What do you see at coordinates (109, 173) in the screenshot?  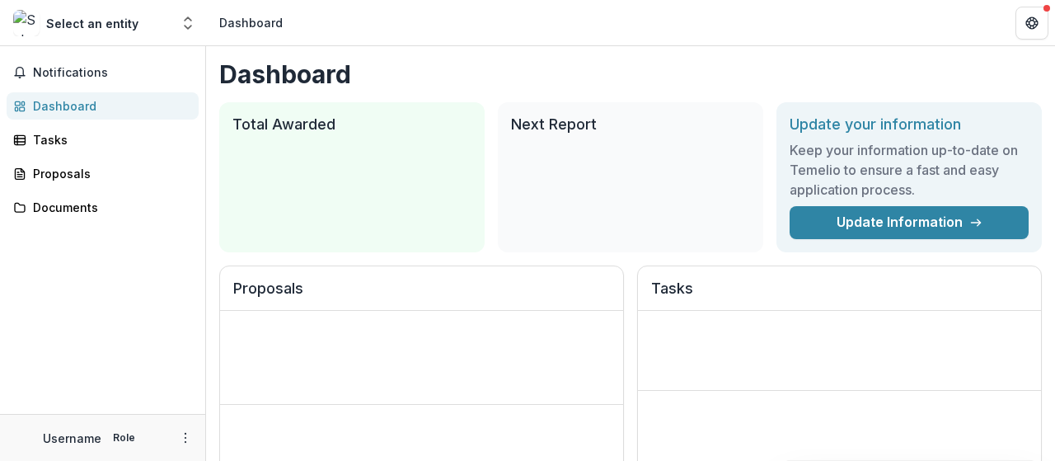 I see `div: Proposals` at bounding box center [109, 173].